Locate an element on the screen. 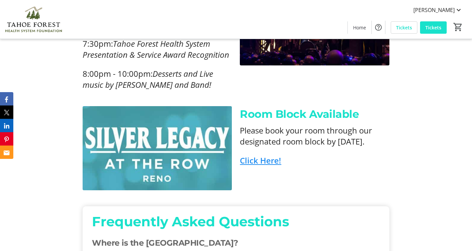 The width and height of the screenshot is (472, 251). button: Cart is located at coordinates (458, 27).